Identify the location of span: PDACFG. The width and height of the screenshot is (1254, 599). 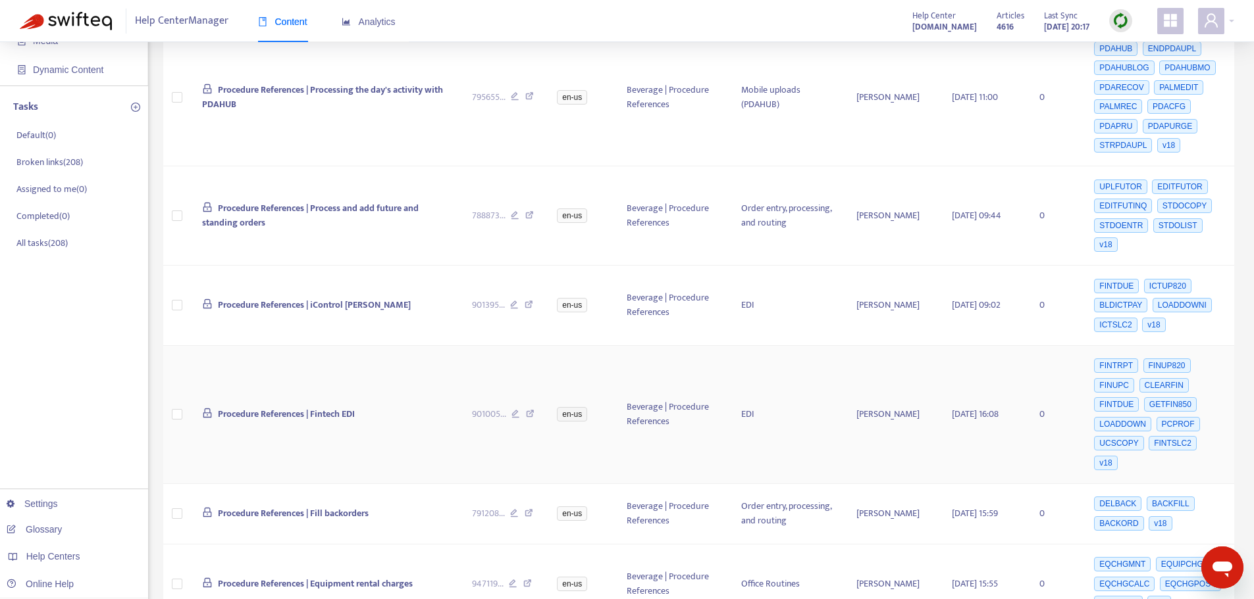
(1169, 107).